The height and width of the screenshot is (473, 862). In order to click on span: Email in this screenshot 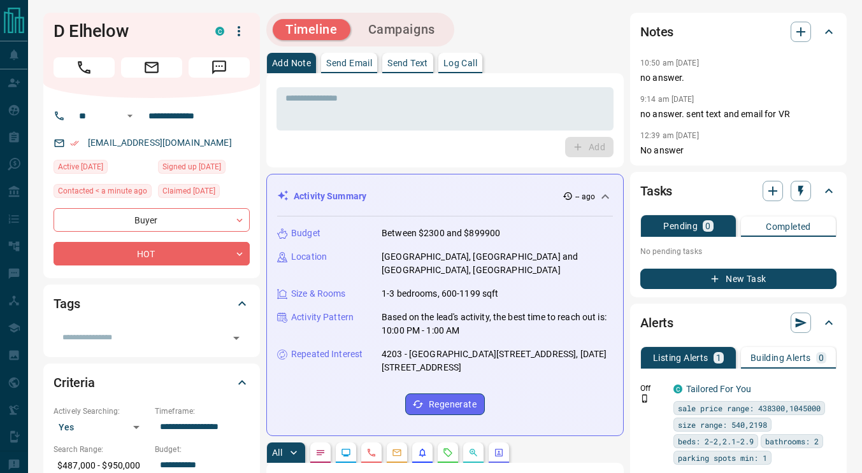, I will do `click(152, 68)`.